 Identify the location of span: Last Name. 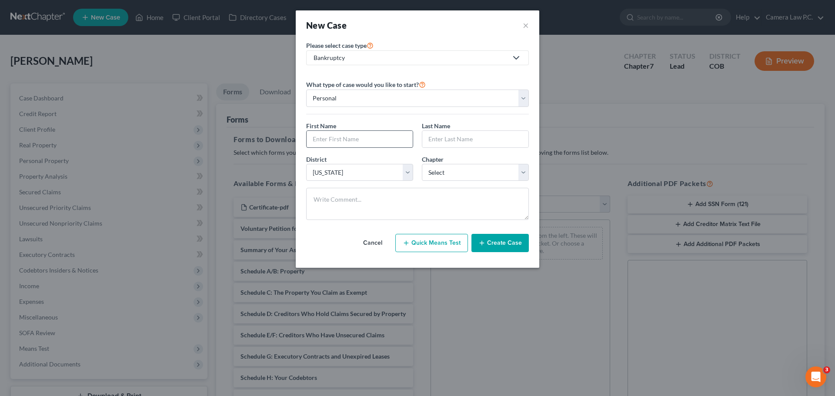
(436, 126).